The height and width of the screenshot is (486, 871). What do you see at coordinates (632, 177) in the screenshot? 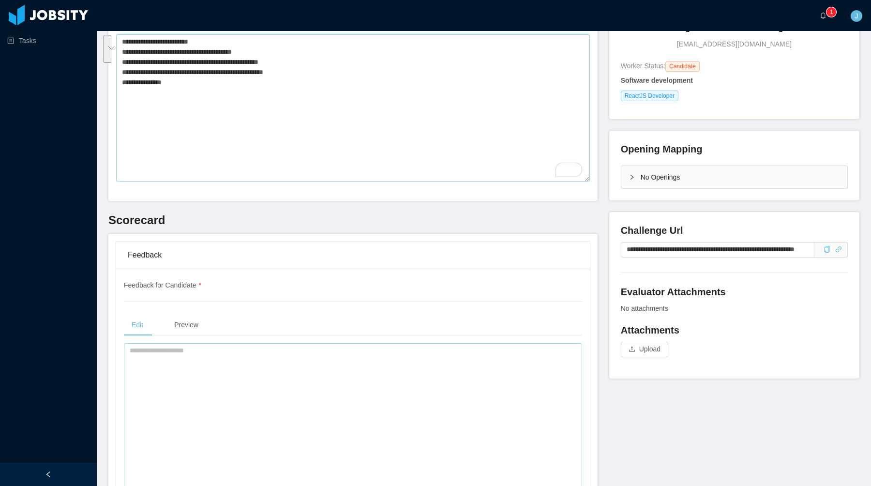
I see `i: icon: right` at bounding box center [632, 177].